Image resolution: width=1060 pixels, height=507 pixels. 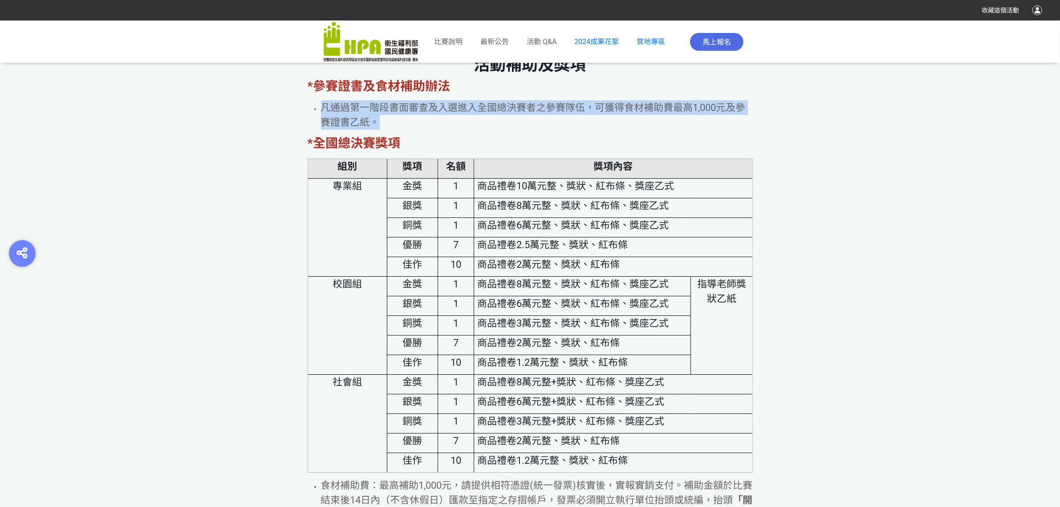 What do you see at coordinates (530, 65) in the screenshot?
I see `strong: 活動補助及獎項` at bounding box center [530, 65].